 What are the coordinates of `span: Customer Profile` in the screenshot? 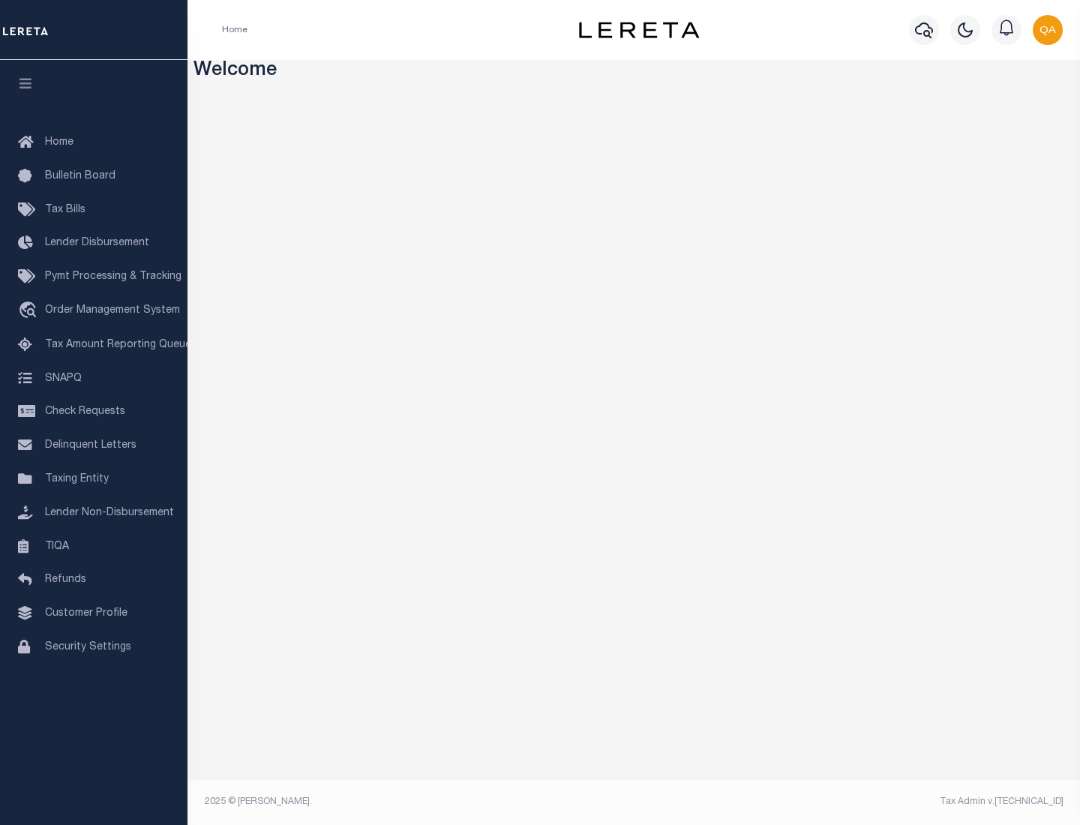 It's located at (86, 614).